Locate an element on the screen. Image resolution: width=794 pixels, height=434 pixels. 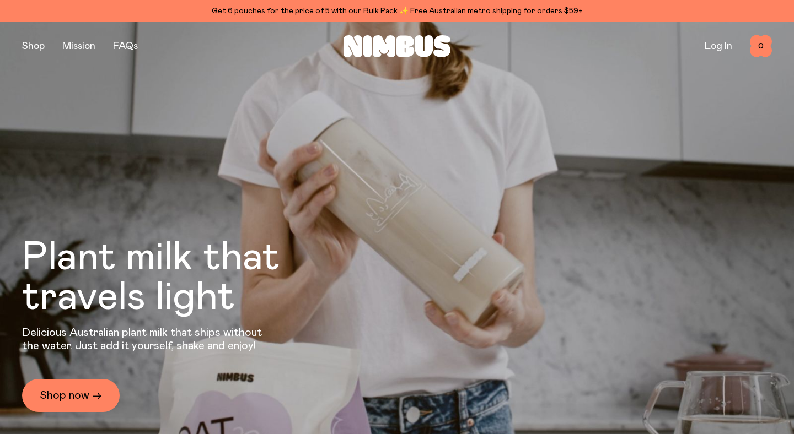
a: Mission is located at coordinates (79, 46).